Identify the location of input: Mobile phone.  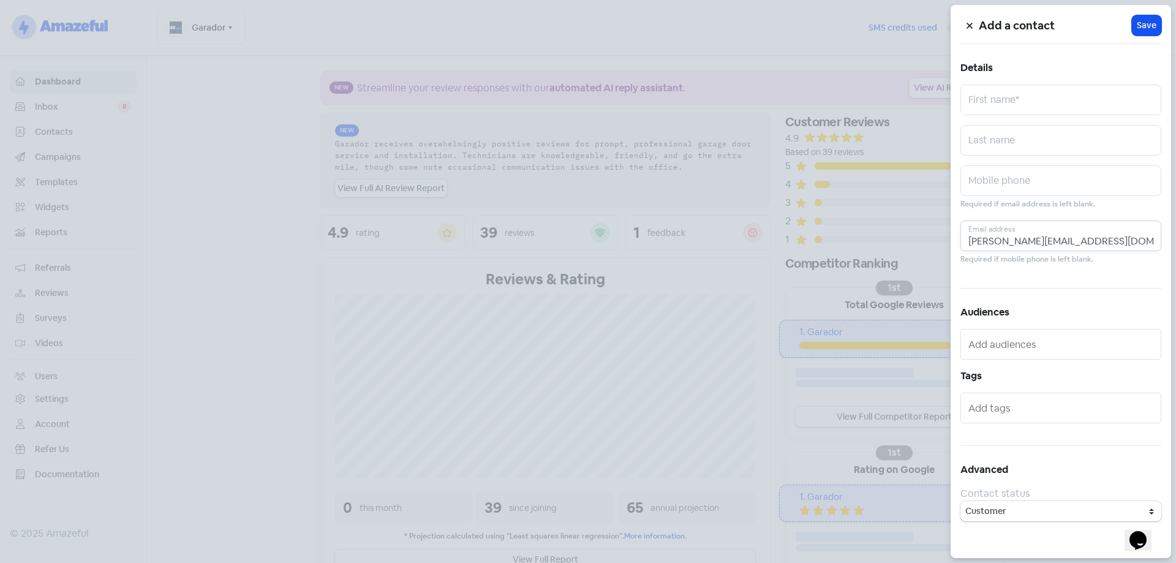
(1061, 181).